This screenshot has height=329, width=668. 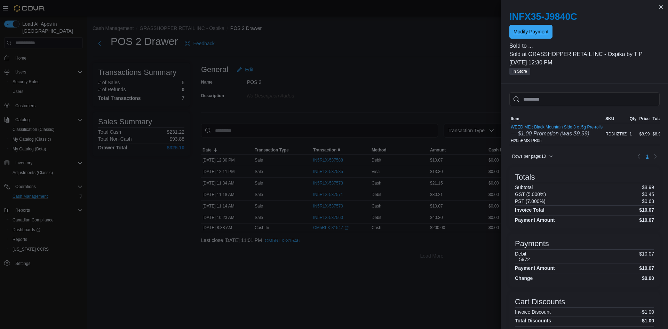 What do you see at coordinates (557, 119) in the screenshot?
I see `button: Item` at bounding box center [557, 119].